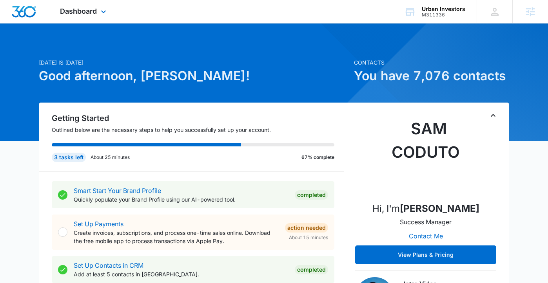 This screenshot has height=283, width=548. Describe the element at coordinates (109, 266) in the screenshot. I see `a: Set Up Contacts in CRM` at that location.